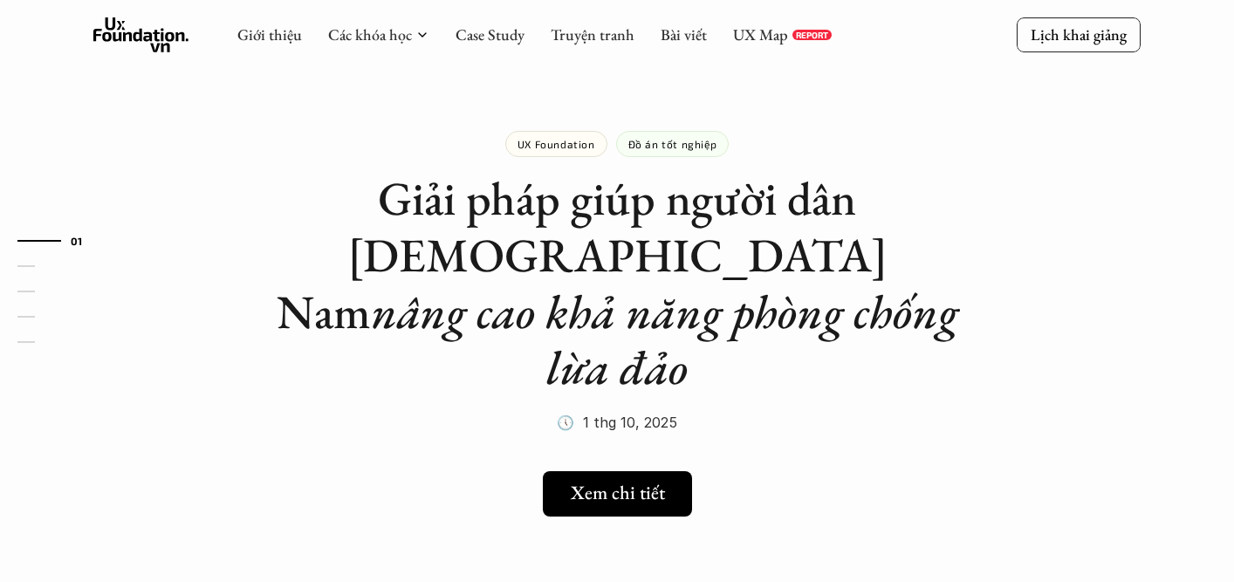  Describe the element at coordinates (669, 340) in the screenshot. I see `em: nâng cao khả năng phòng chống lừa đảo` at that location.